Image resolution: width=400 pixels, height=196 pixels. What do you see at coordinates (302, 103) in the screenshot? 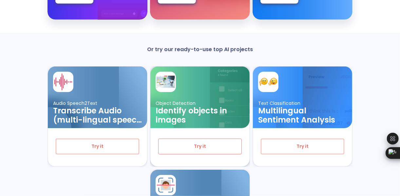
I see `p: Text Classification` at bounding box center [302, 103].